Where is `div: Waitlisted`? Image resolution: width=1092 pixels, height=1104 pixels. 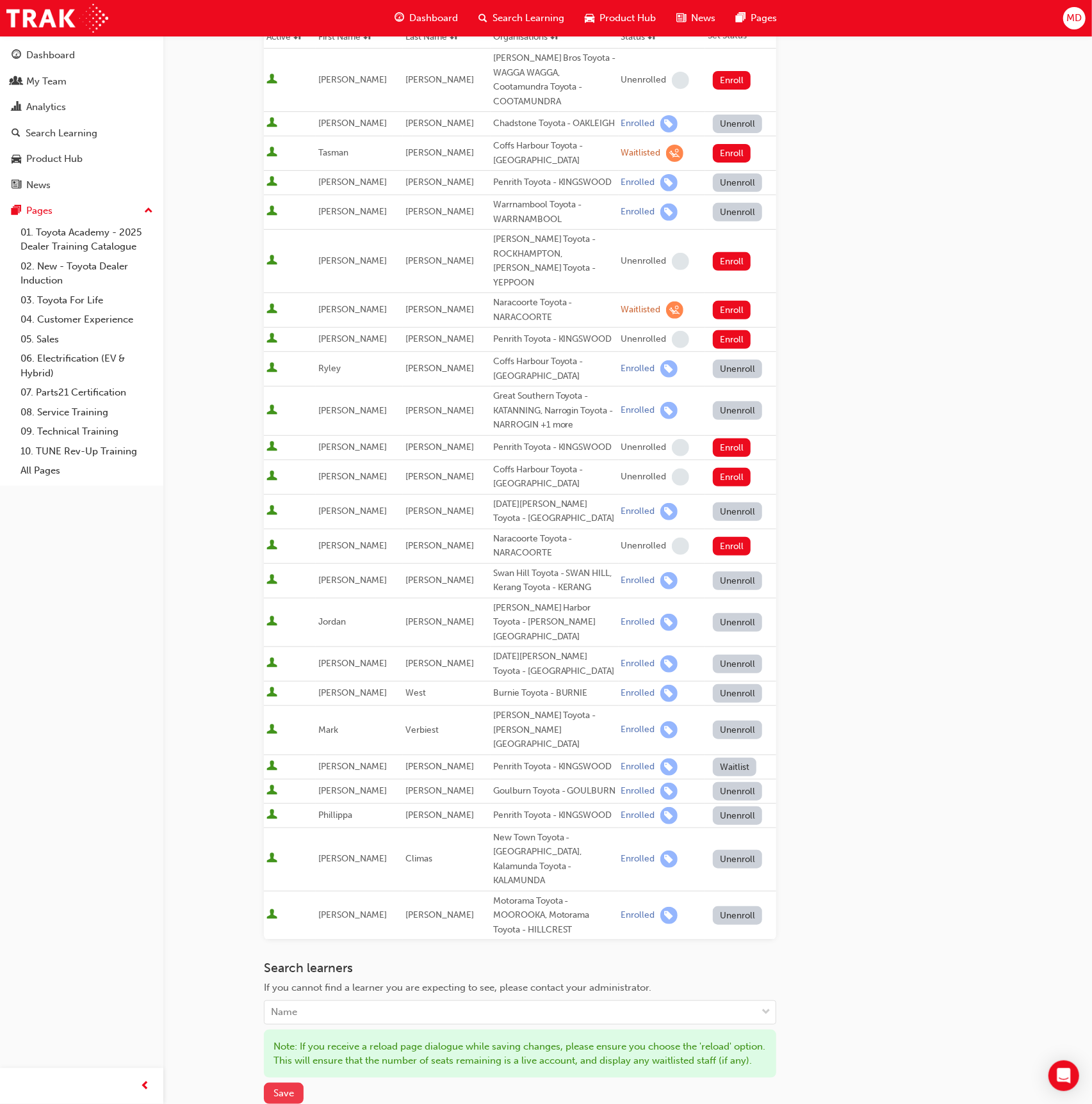 div: Waitlisted is located at coordinates (641, 153).